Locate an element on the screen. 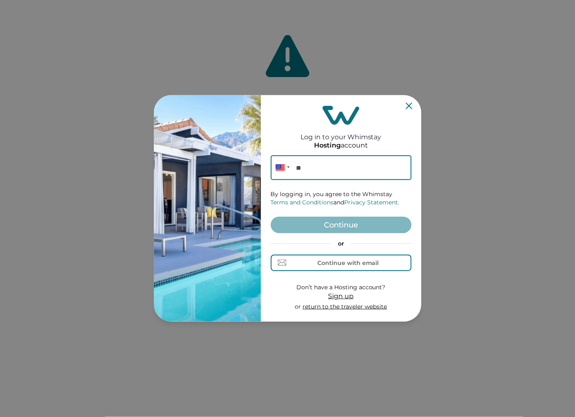 Image resolution: width=575 pixels, height=417 pixels. div: United States: + 1 is located at coordinates (282, 168).